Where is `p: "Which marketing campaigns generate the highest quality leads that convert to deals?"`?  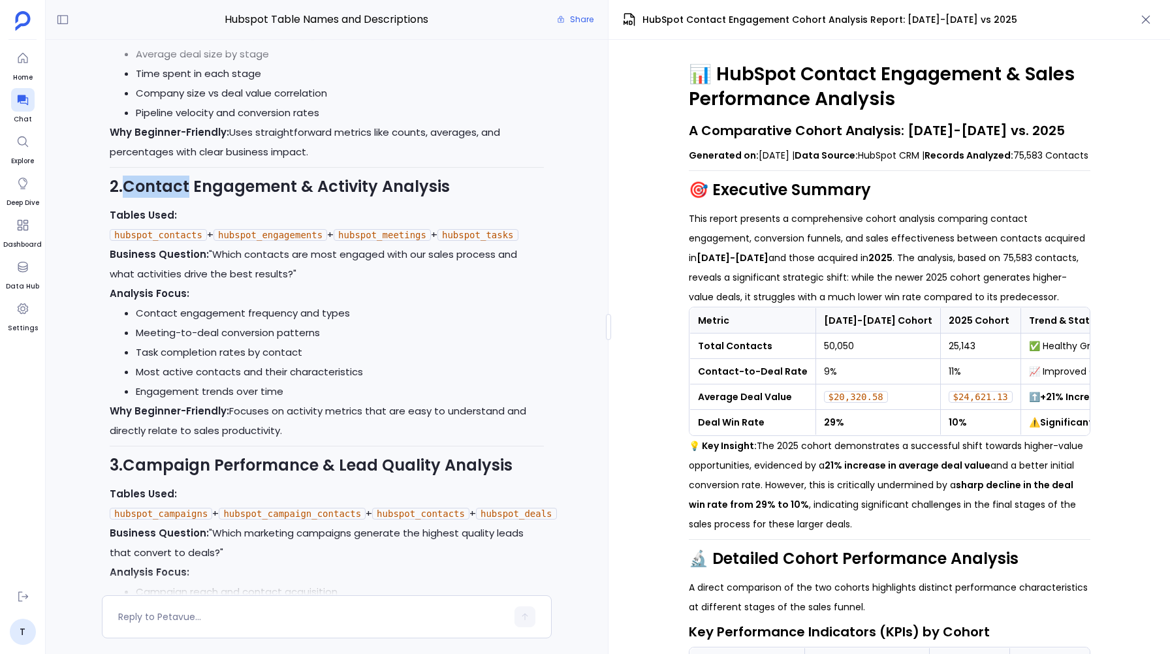 p: "Which marketing campaigns generate the highest quality leads that convert to deals?" is located at coordinates (326, 543).